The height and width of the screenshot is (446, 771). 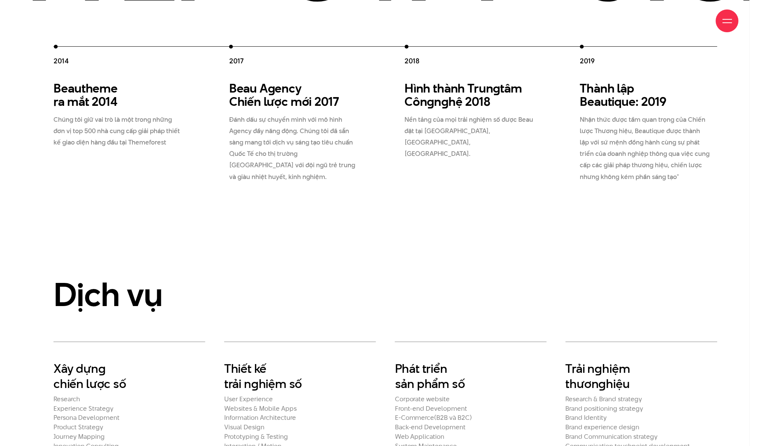 What do you see at coordinates (641, 418) in the screenshot?
I see `h2: Brand Identity` at bounding box center [641, 418].